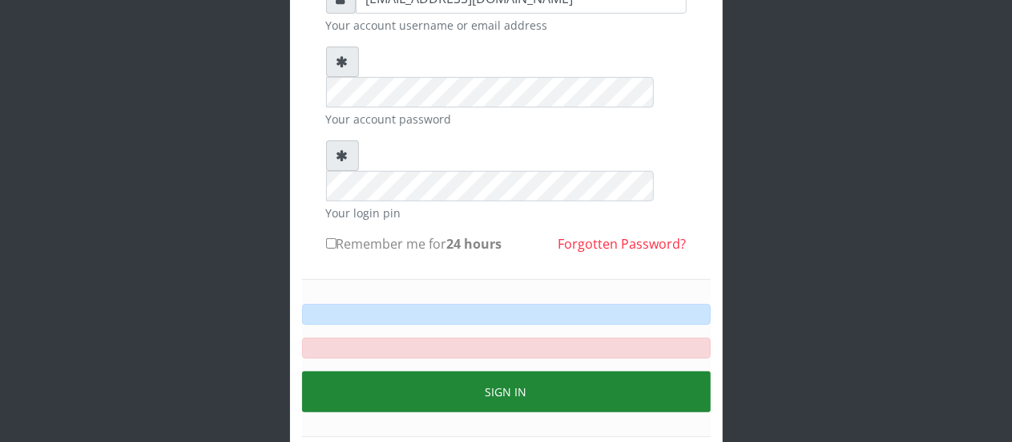 The width and height of the screenshot is (1012, 442). What do you see at coordinates (331, 243) in the screenshot?
I see `input: Remember me for24 hours` at bounding box center [331, 243].